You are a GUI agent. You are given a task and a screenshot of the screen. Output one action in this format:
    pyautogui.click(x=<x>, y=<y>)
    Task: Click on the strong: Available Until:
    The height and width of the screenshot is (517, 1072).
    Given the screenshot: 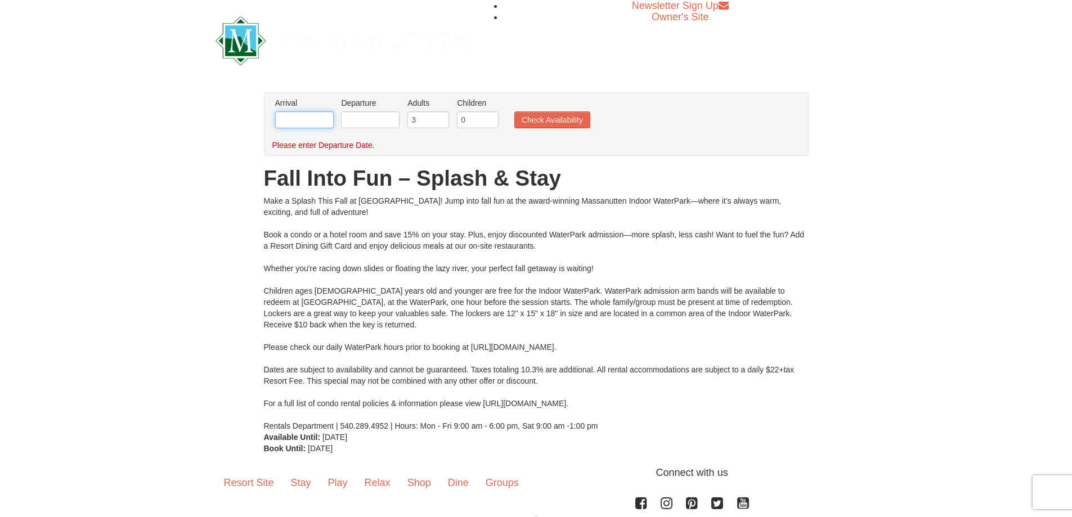 What is the action you would take?
    pyautogui.click(x=292, y=437)
    